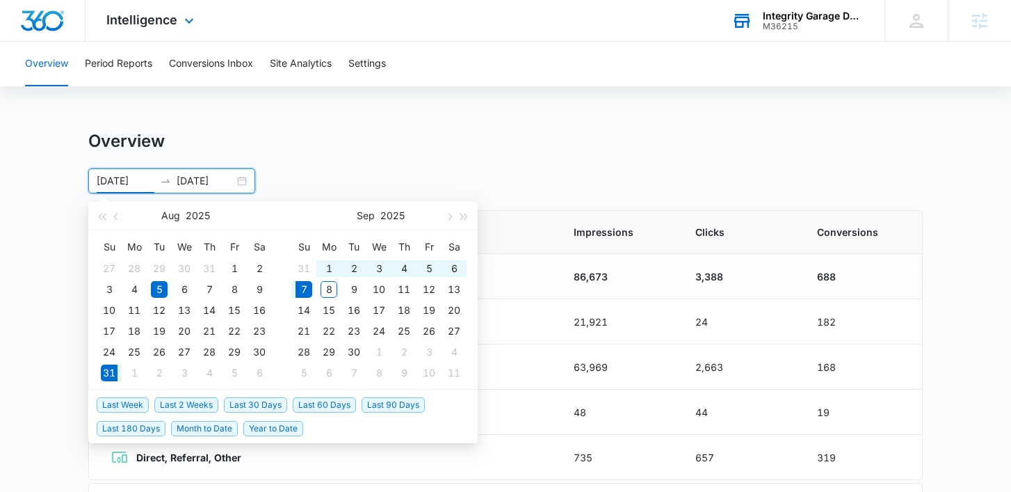 This screenshot has width=1011, height=492. What do you see at coordinates (259, 373) in the screenshot?
I see `td: 2025-09-06` at bounding box center [259, 373].